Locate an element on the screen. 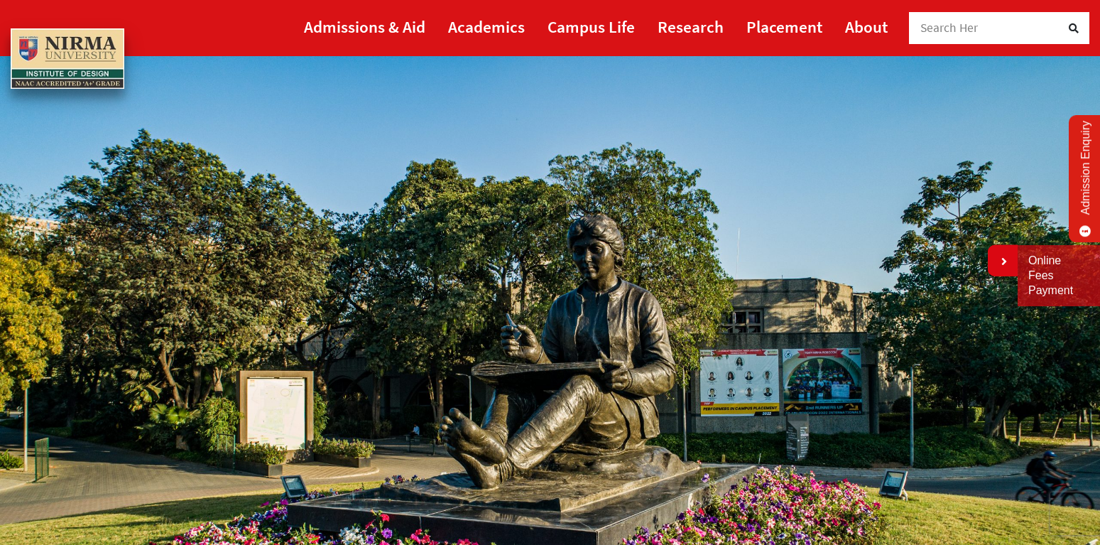 Image resolution: width=1100 pixels, height=545 pixels. a: Academics is located at coordinates (486, 26).